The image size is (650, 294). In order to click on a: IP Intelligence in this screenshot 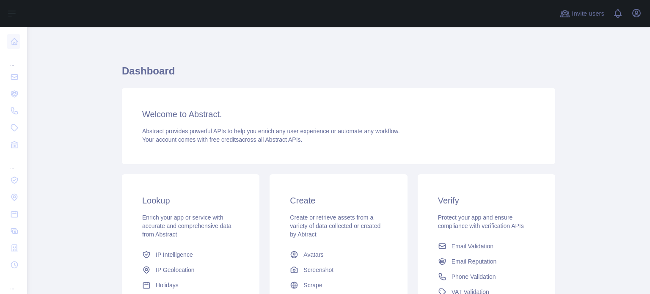, I will do `click(190, 255)`.